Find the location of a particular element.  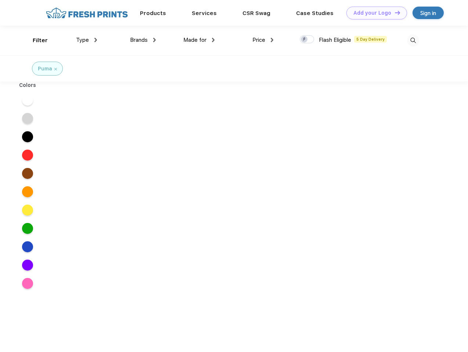

img: DT is located at coordinates (397, 12).